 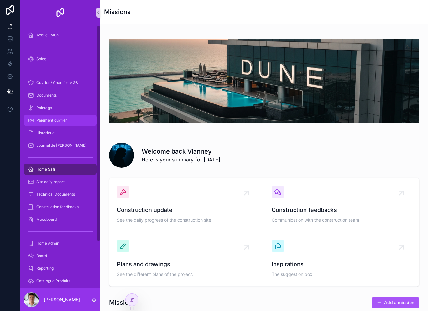 What do you see at coordinates (60, 120) in the screenshot?
I see `a: Paiement ouvrier` at bounding box center [60, 120].